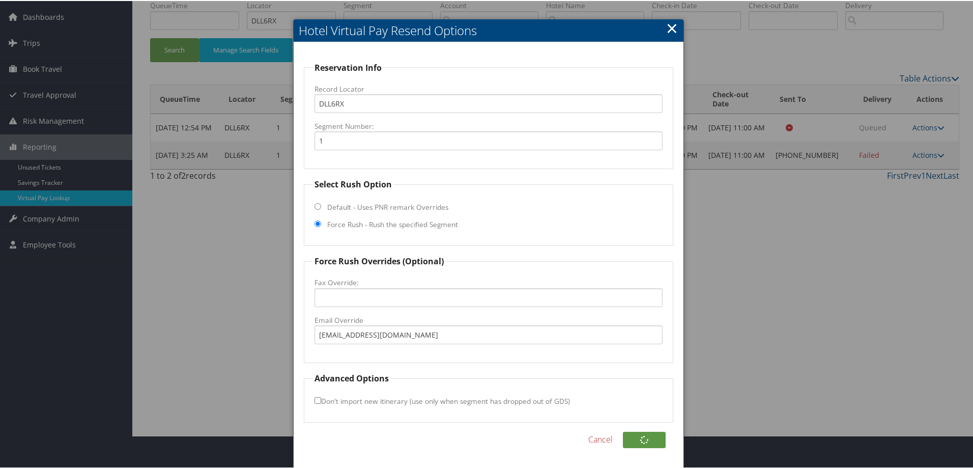 Image resolution: width=973 pixels, height=468 pixels. I want to click on legend: Advanced Options, so click(352, 377).